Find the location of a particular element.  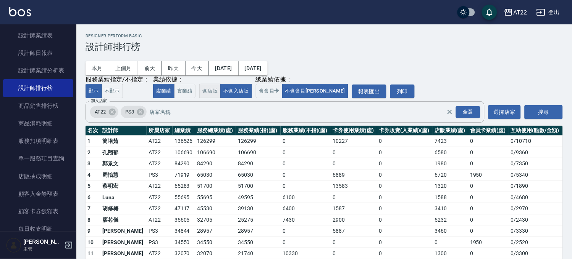

span: 2 is located at coordinates (89, 153).